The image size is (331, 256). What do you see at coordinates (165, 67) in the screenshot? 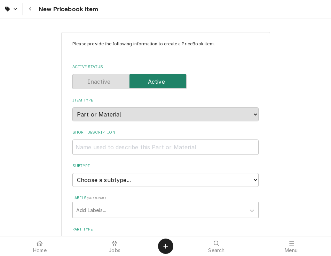
I see `label: Active Status` at bounding box center [165, 67].